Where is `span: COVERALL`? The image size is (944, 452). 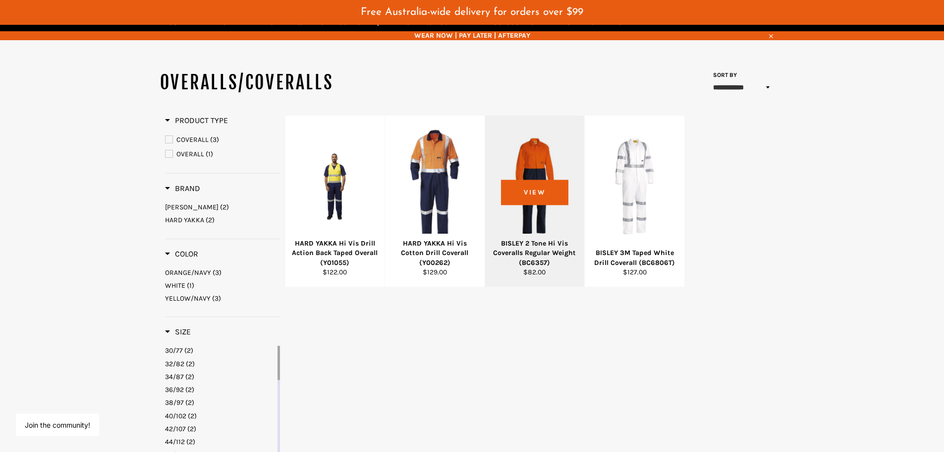
span: COVERALL is located at coordinates (192, 139).